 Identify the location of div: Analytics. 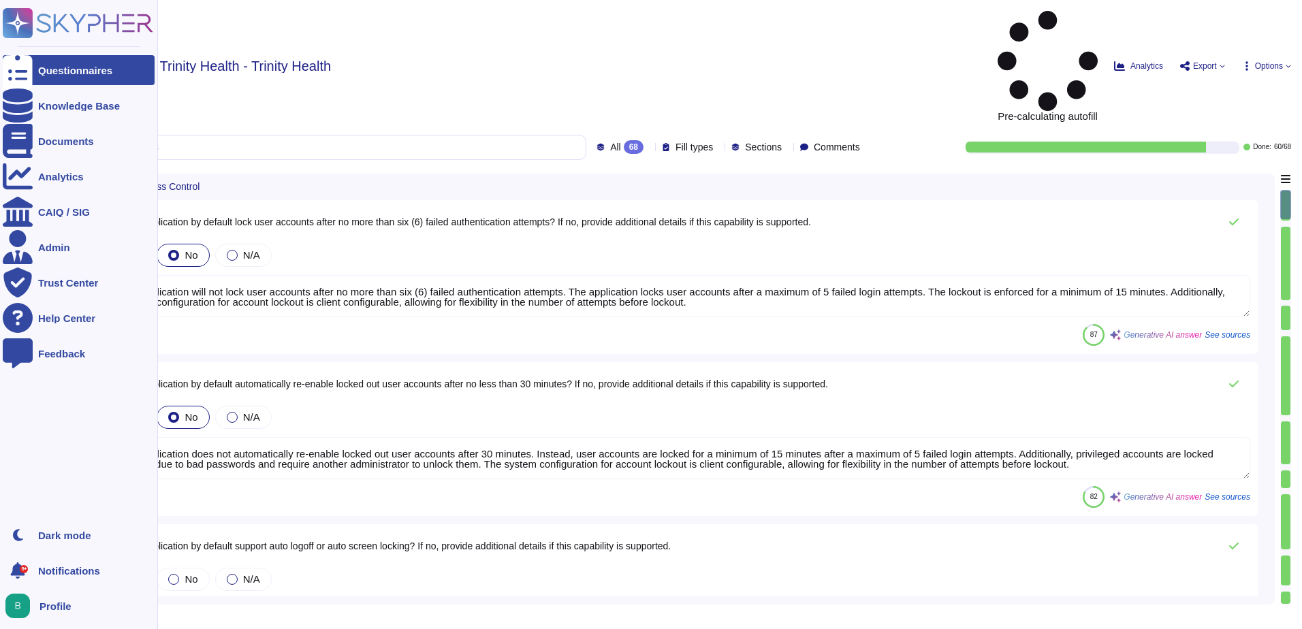
(61, 176).